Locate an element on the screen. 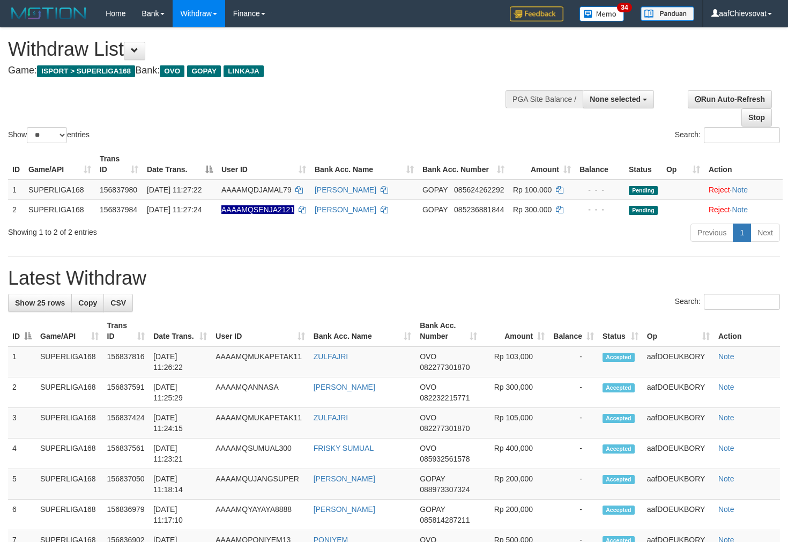 This screenshot has width=788, height=542. span: Copy is located at coordinates (87, 303).